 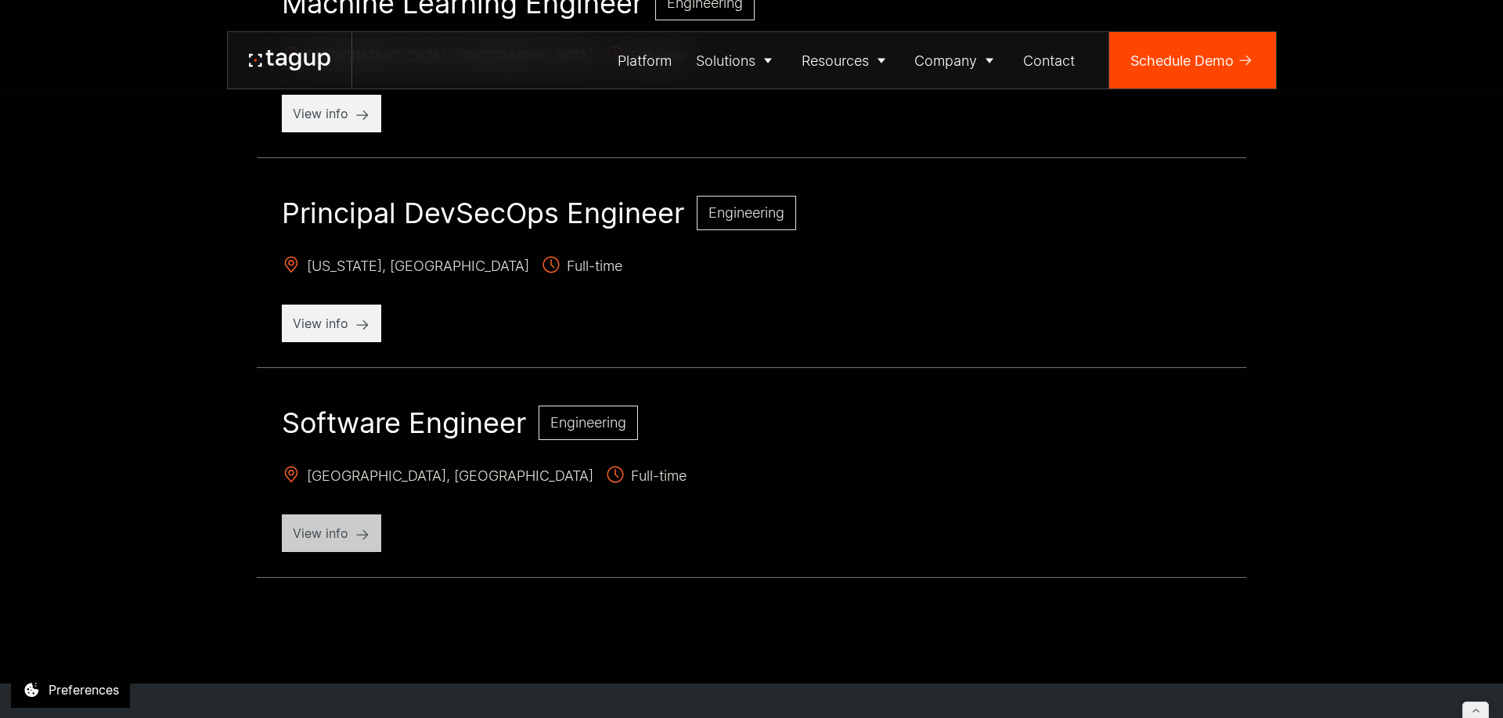 I want to click on div: Contact, so click(x=1049, y=60).